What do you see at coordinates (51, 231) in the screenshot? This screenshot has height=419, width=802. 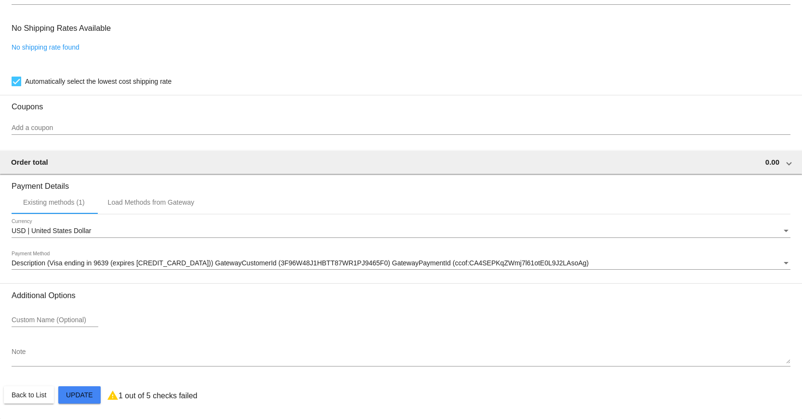 I see `span: USD | United States Dollar` at bounding box center [51, 231].